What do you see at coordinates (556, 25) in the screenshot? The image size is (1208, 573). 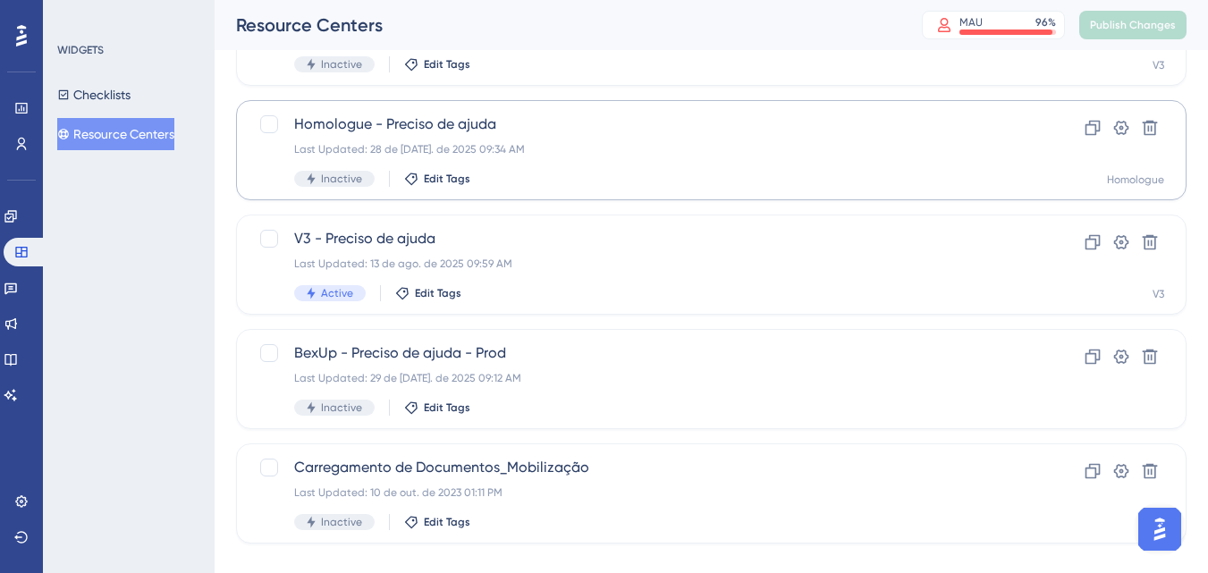 I see `div: Resource Centers` at bounding box center [556, 25].